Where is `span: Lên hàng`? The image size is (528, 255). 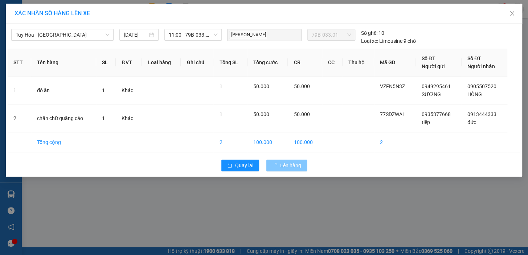
span: Lên hàng is located at coordinates (290, 165).